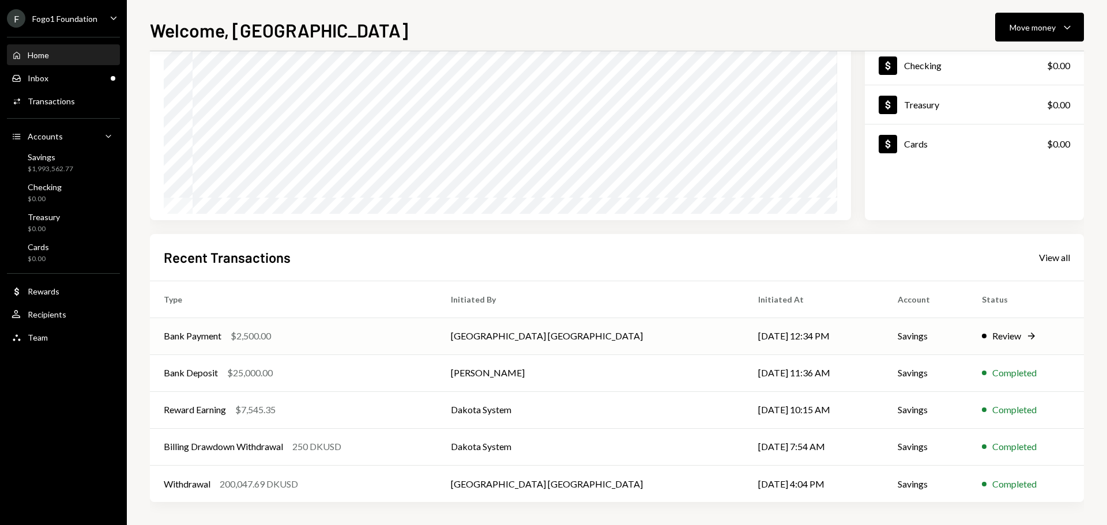  I want to click on div: Move money, so click(1033, 27).